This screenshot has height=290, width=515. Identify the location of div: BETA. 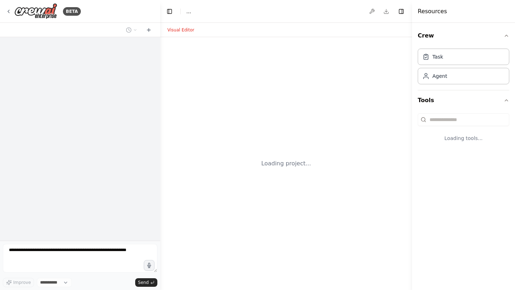
(72, 11).